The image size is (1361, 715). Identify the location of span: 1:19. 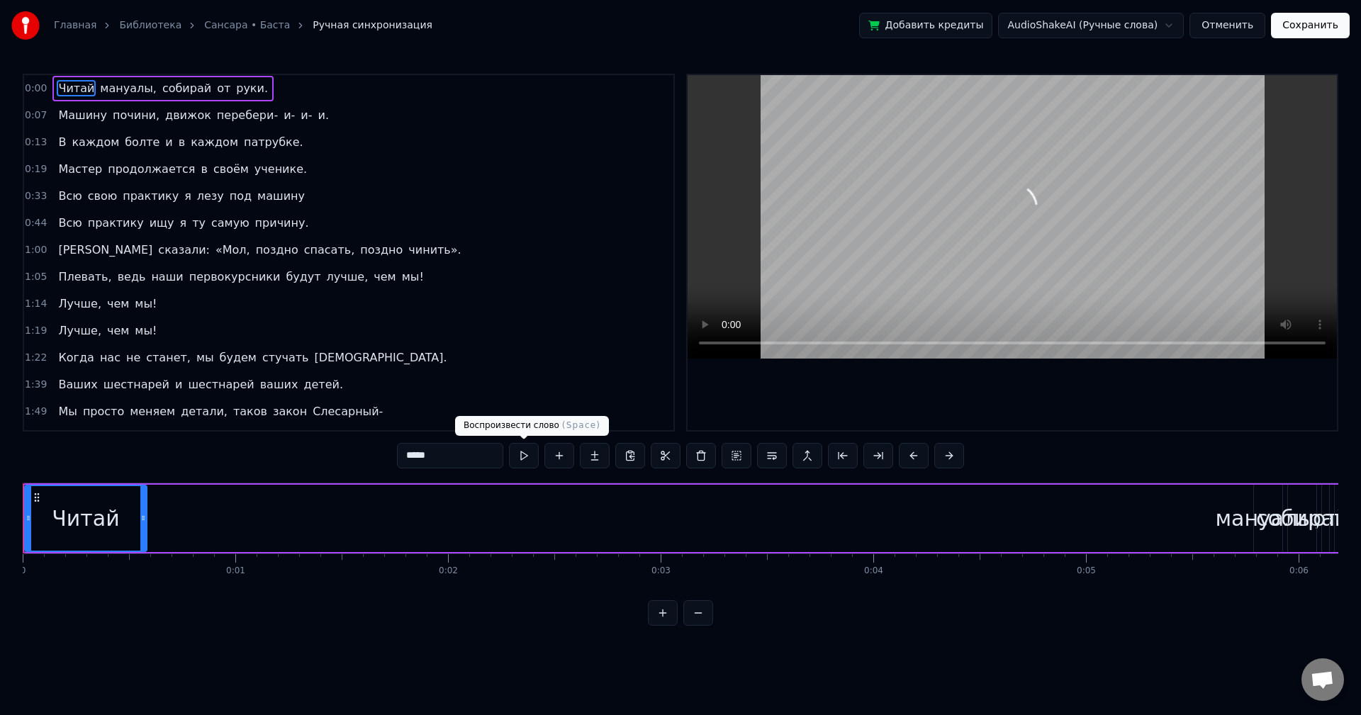
(35, 331).